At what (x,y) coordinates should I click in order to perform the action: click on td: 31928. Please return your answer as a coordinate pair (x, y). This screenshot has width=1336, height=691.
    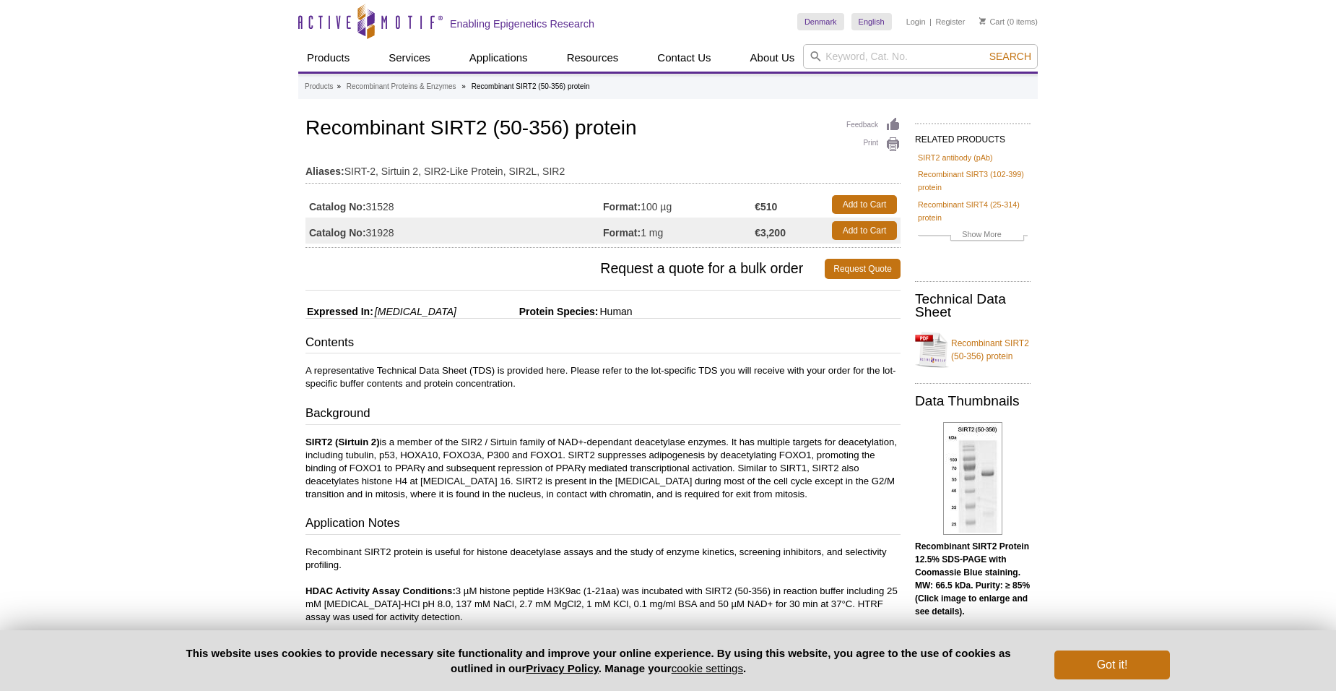
    Looking at the image, I should click on (454, 230).